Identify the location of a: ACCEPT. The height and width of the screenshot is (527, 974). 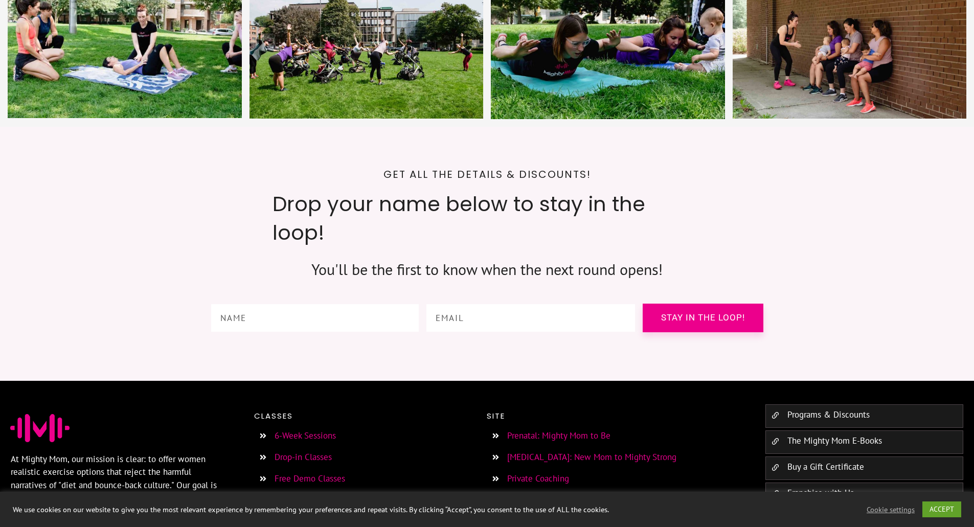
(941, 509).